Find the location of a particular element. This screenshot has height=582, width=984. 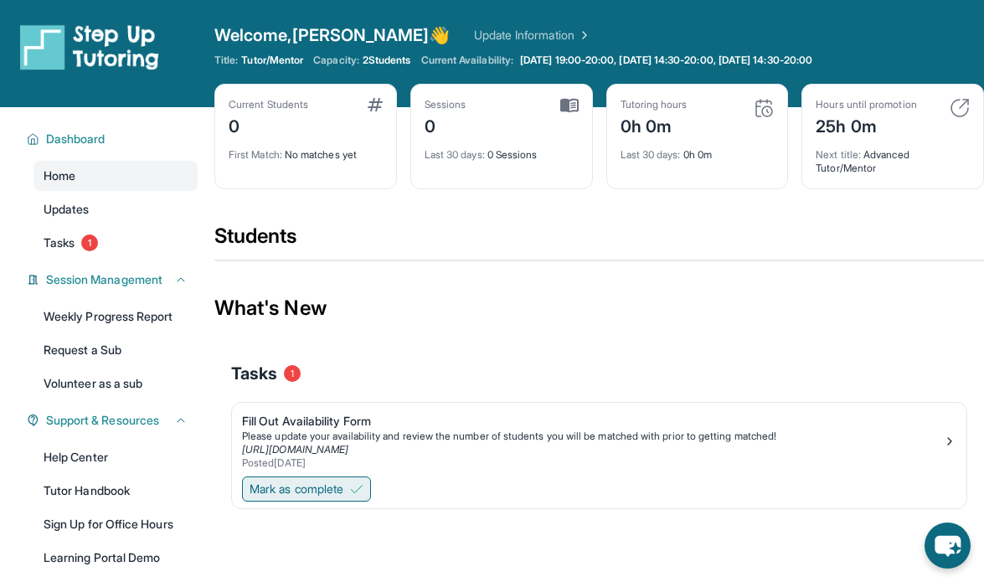

span: 2 Students is located at coordinates (387, 60).